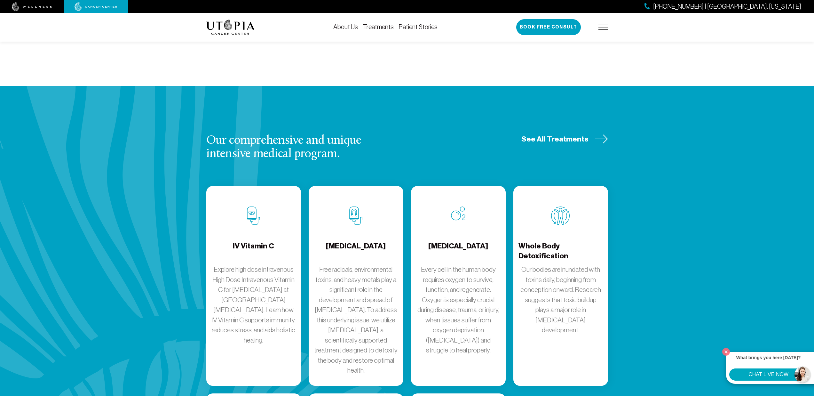 This screenshot has width=814, height=396. Describe the element at coordinates (378, 27) in the screenshot. I see `a: Treatments` at that location.